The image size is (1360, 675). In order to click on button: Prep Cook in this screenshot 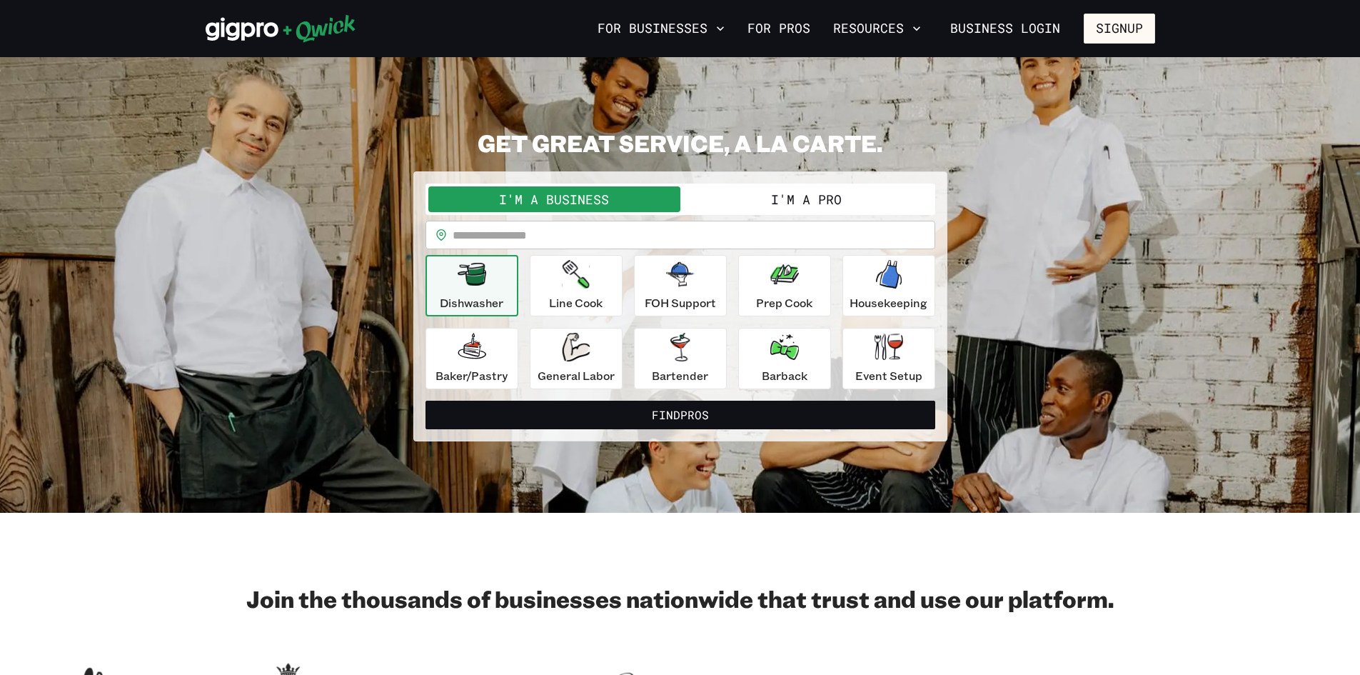, I will do `click(785, 286)`.